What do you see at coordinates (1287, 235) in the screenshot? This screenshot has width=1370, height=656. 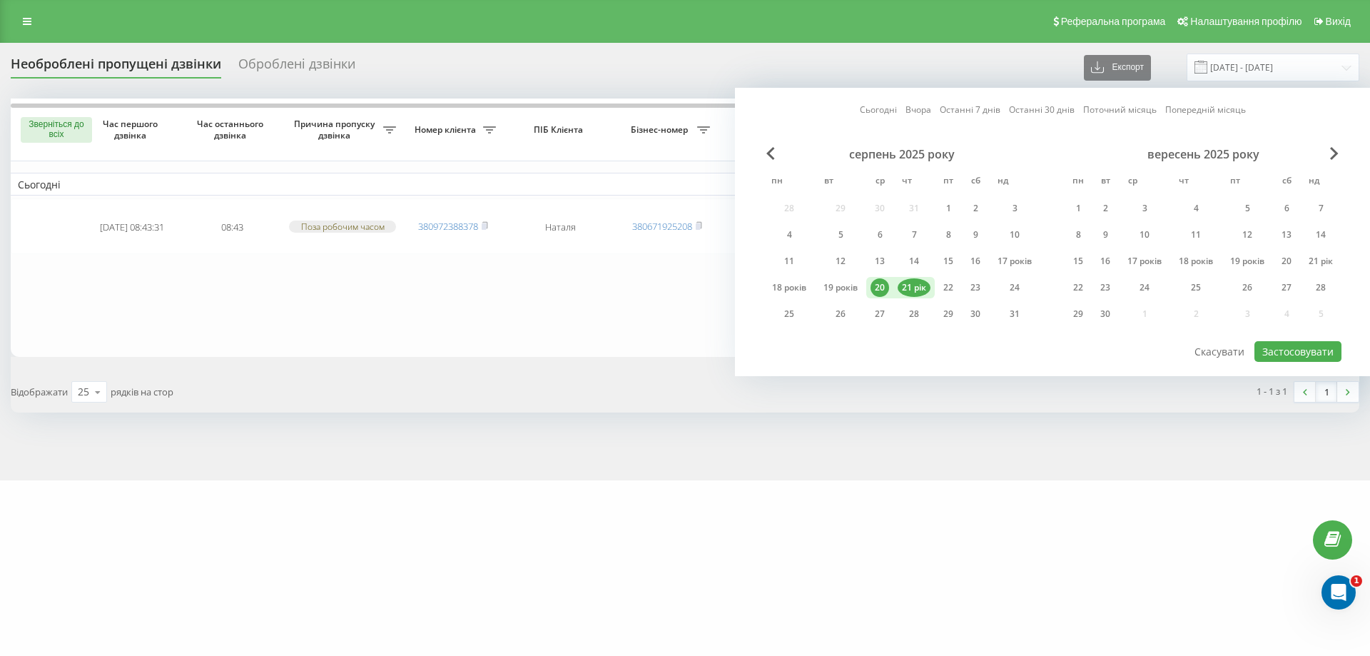 I see `div: сб 13 вер 2025 р.` at bounding box center [1287, 235].